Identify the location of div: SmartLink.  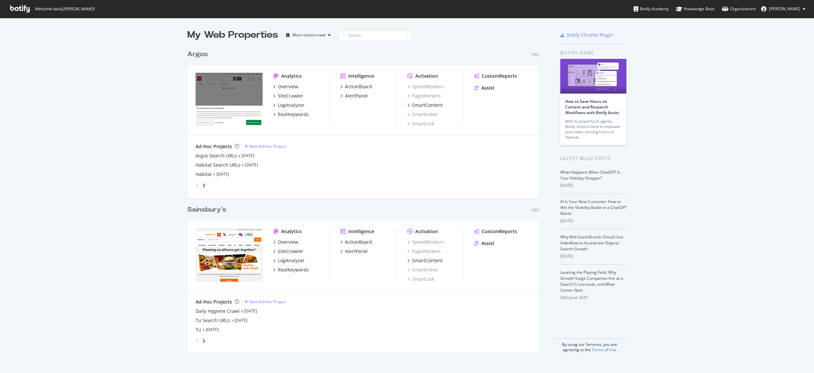
(421, 124).